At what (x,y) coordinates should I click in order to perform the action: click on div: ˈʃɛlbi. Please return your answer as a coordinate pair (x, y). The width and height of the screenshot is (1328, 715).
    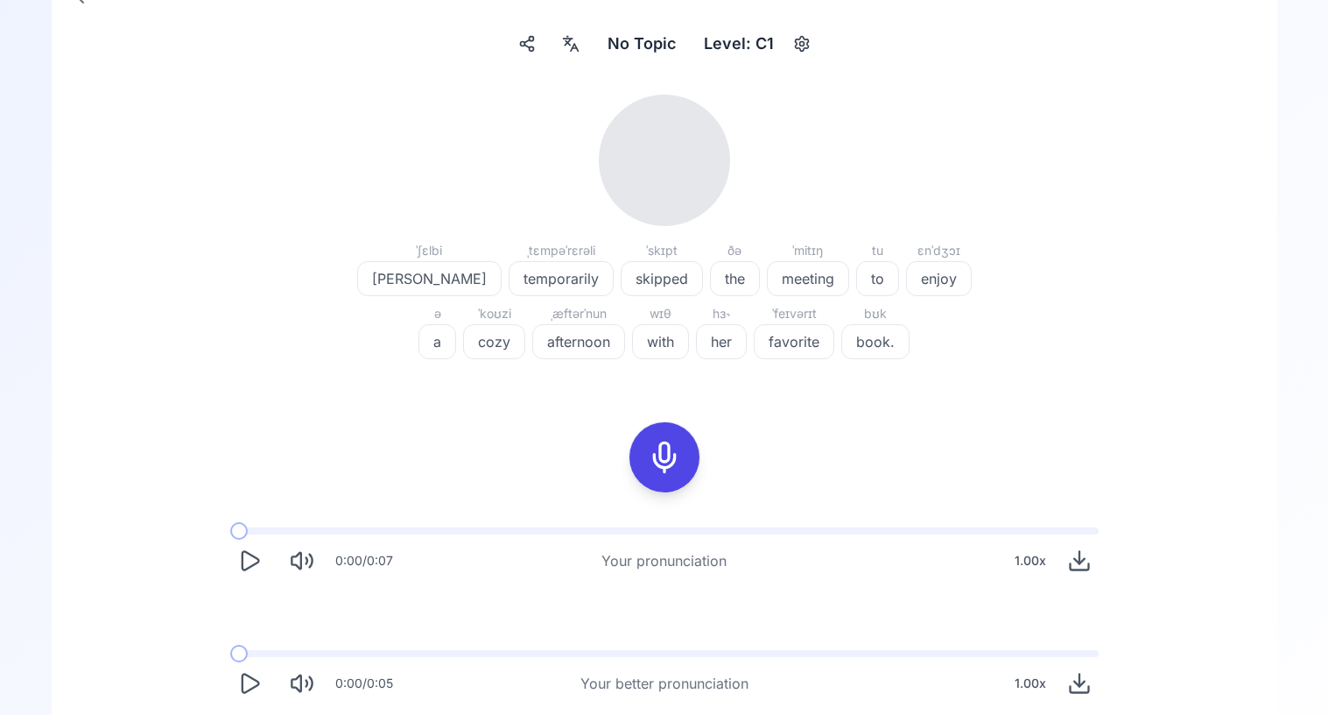
    Looking at the image, I should click on (429, 250).